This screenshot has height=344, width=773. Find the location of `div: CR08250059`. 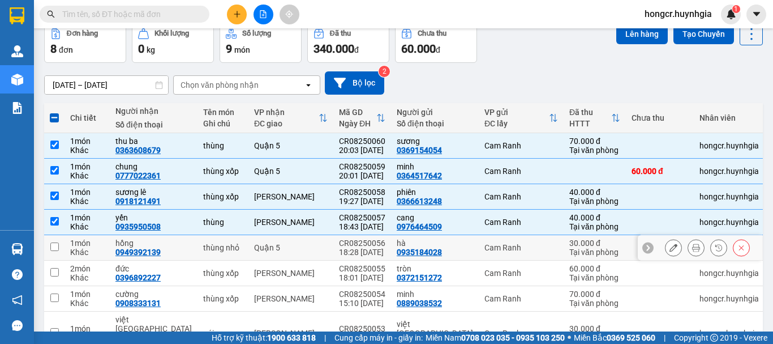

div: CR08250059 is located at coordinates (362, 166).